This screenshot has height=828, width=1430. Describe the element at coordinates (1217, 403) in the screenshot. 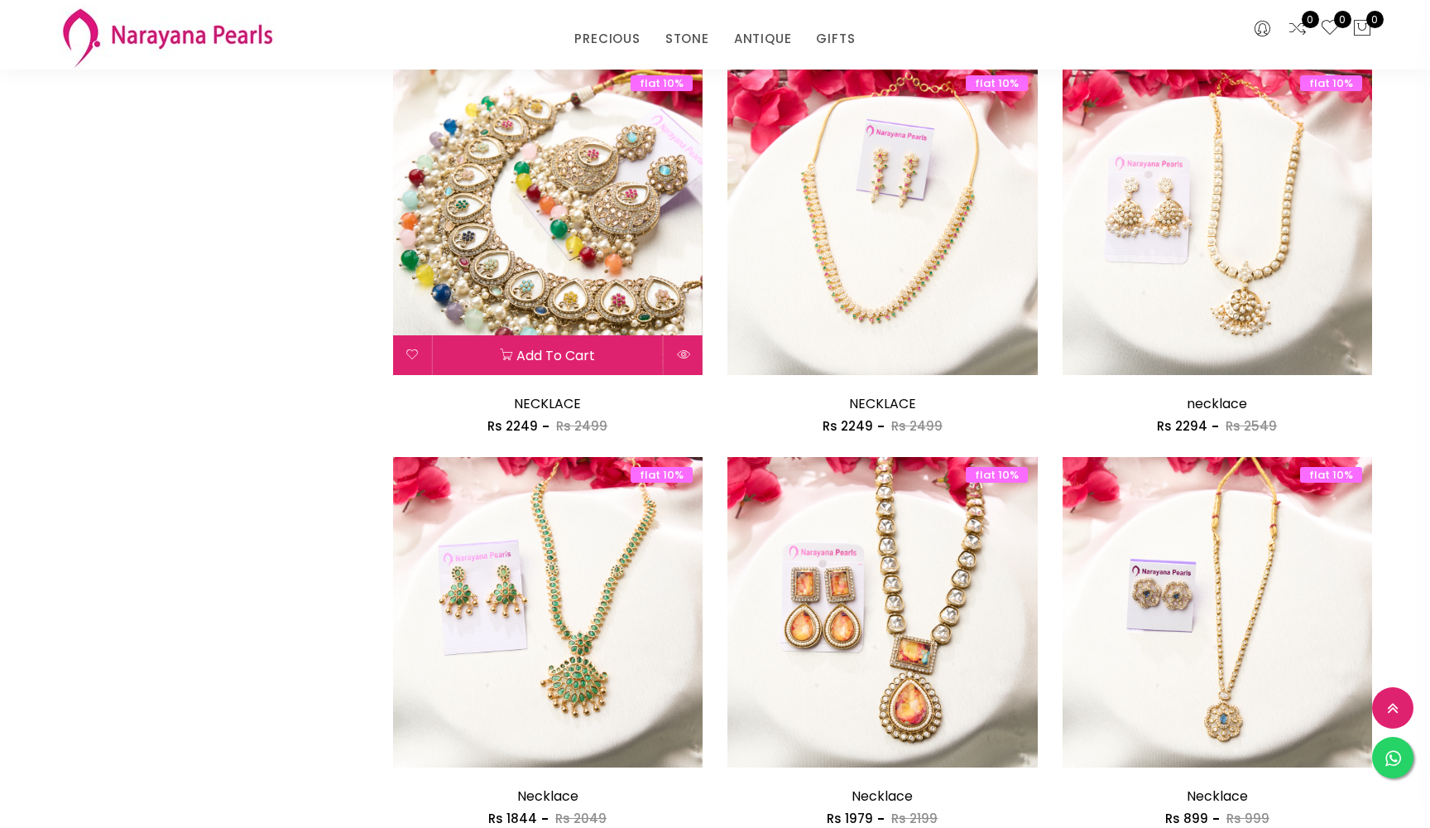

I see `a: necklace` at that location.